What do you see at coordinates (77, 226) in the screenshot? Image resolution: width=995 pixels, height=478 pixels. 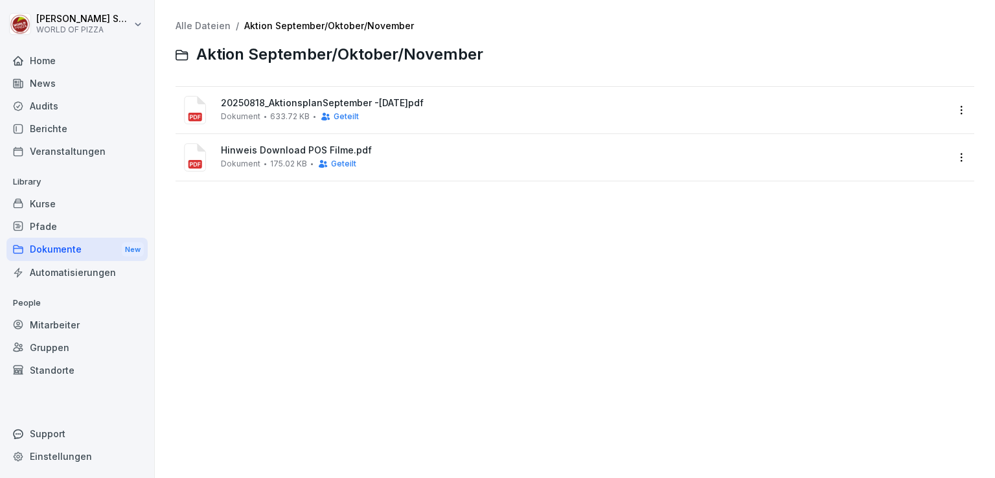 I see `a: Pfade` at bounding box center [77, 226].